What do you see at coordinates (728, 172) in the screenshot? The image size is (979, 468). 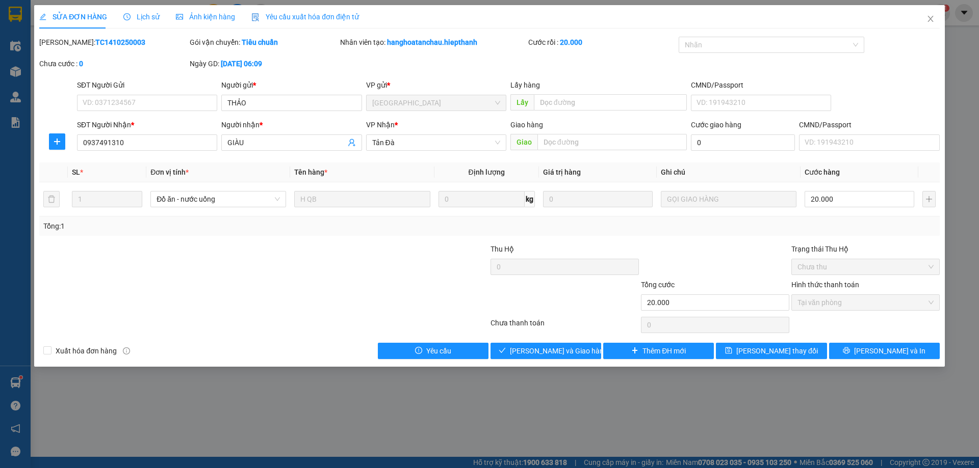 I see `th: Ghi chú` at bounding box center [728, 172].